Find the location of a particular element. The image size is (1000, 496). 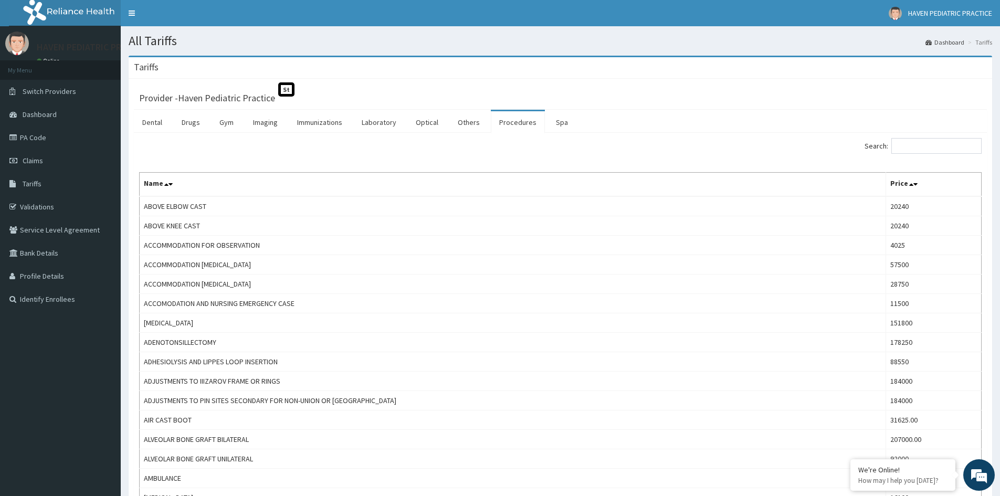

a: Procedures is located at coordinates (518, 122).